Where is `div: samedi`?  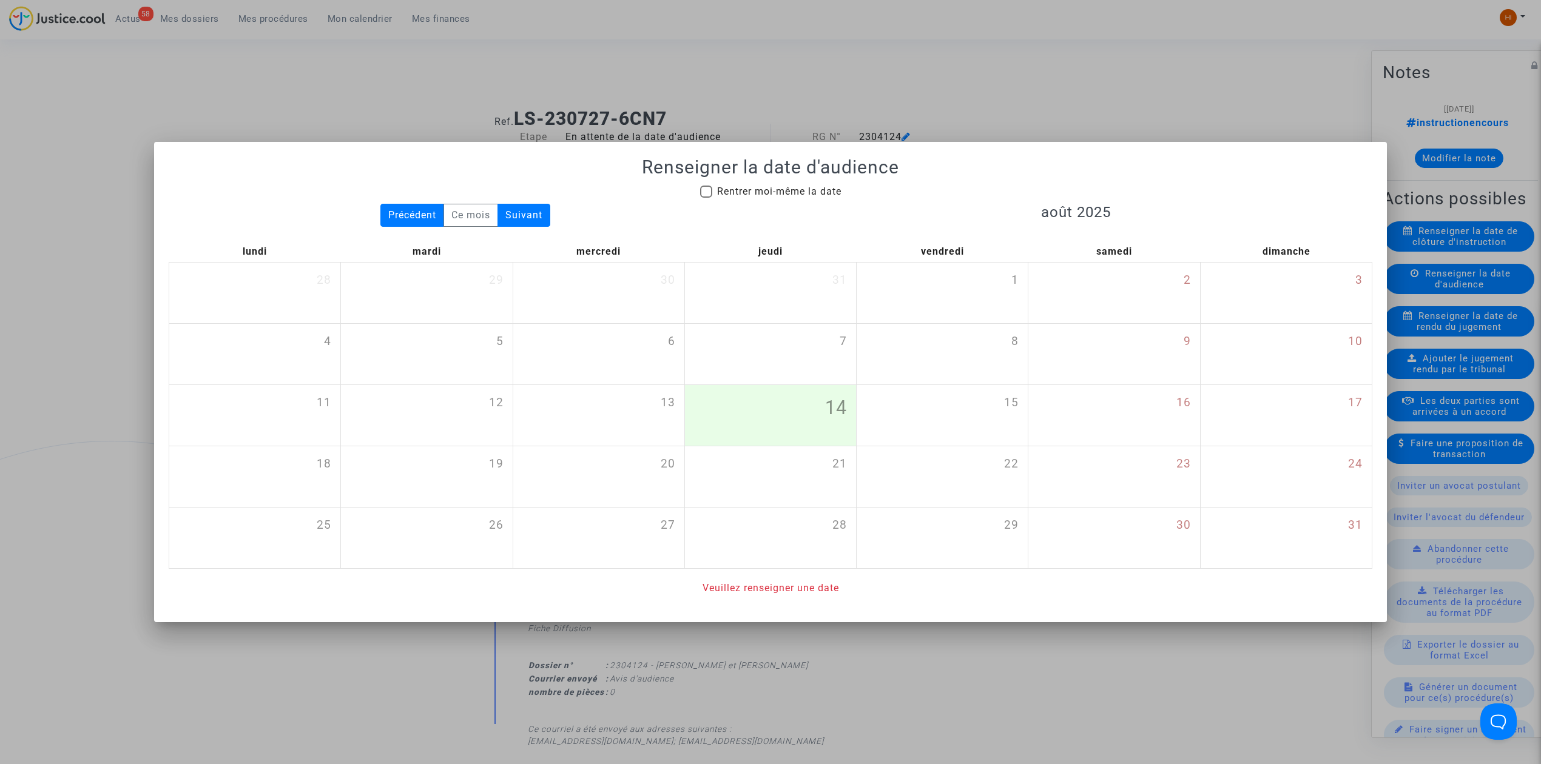 div: samedi is located at coordinates (1114, 252).